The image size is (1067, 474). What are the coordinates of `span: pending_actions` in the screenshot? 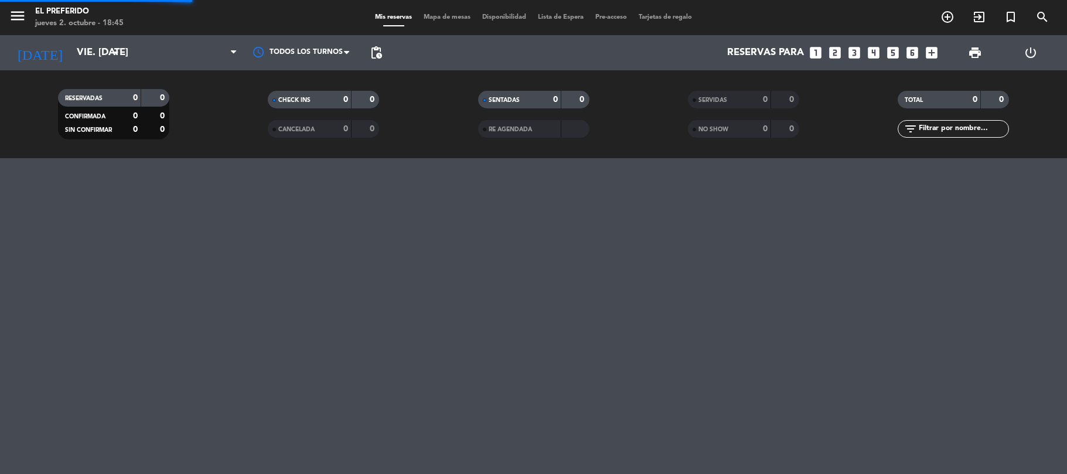 It's located at (376, 53).